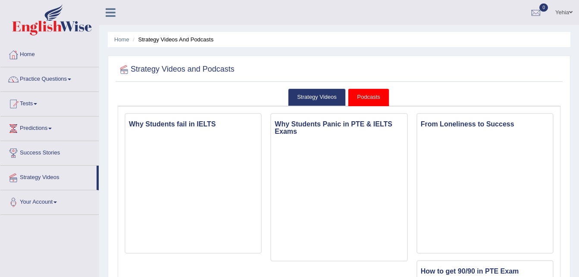 Image resolution: width=579 pixels, height=277 pixels. Describe the element at coordinates (172, 39) in the screenshot. I see `li: Strategy Videos and Podcasts` at that location.